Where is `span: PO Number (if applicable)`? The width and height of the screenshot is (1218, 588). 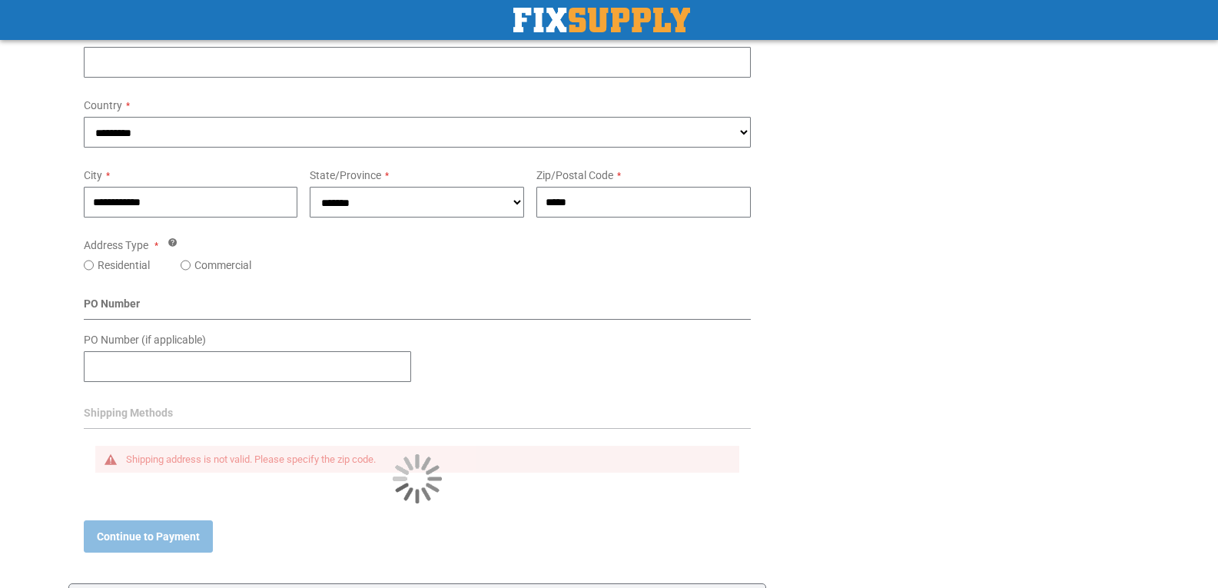
span: PO Number (if applicable) is located at coordinates (145, 340).